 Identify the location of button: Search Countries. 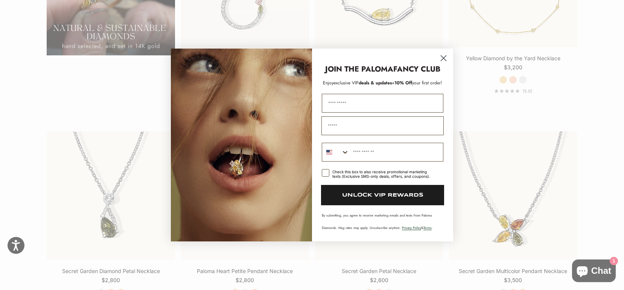
(336, 152).